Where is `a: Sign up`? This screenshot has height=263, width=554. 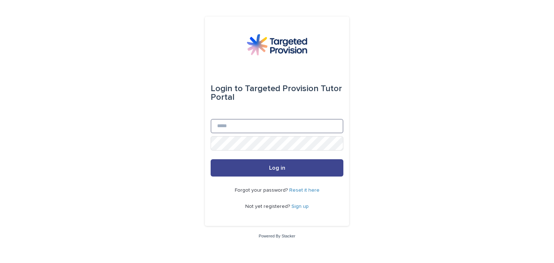
a: Sign up is located at coordinates (300, 207).